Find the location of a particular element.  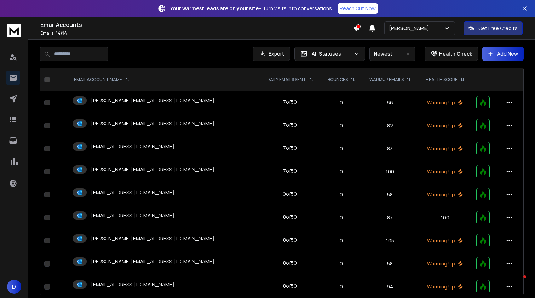

a: Reach Out Now is located at coordinates (358, 8).